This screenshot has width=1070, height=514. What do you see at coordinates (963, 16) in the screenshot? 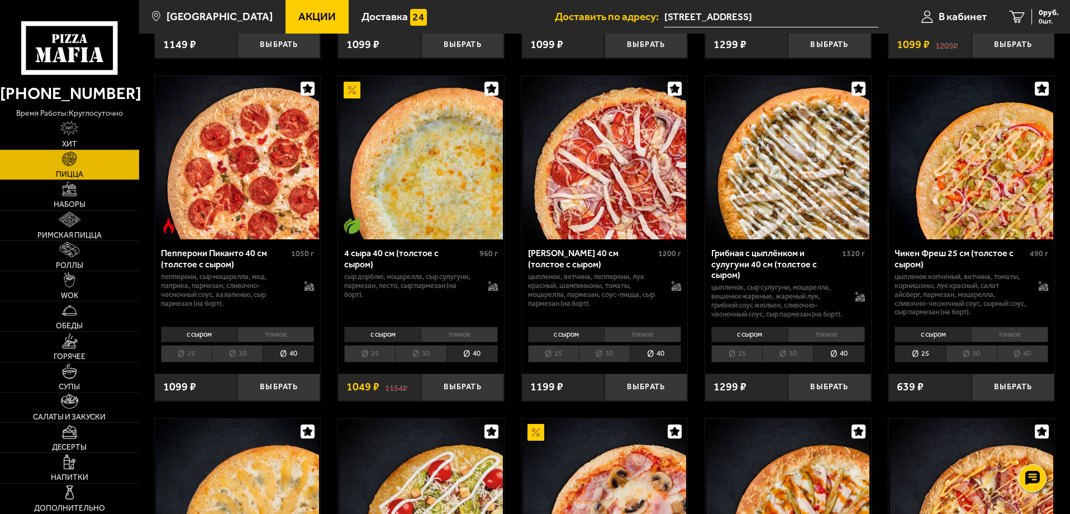
I see `span: В кабинет` at bounding box center [963, 16].